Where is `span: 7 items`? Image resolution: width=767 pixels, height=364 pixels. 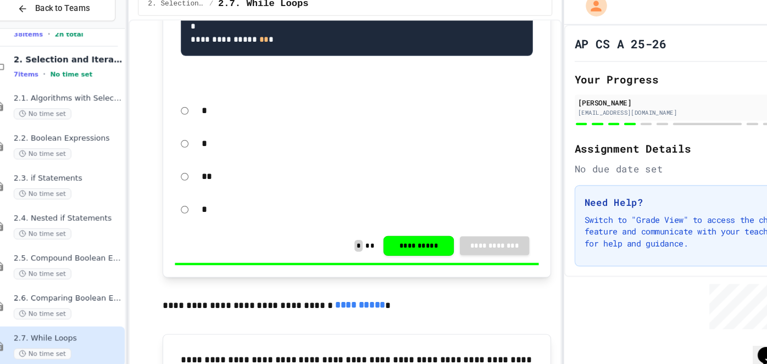 span: 7 items is located at coordinates (42, 81).